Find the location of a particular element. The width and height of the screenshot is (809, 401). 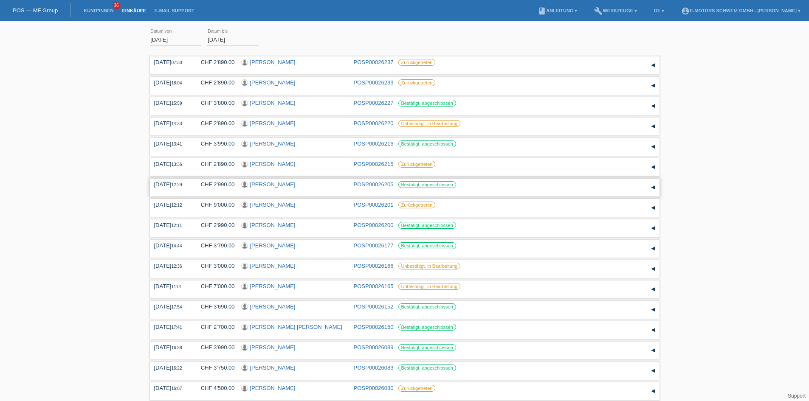

span: 12:36 is located at coordinates (176, 266).